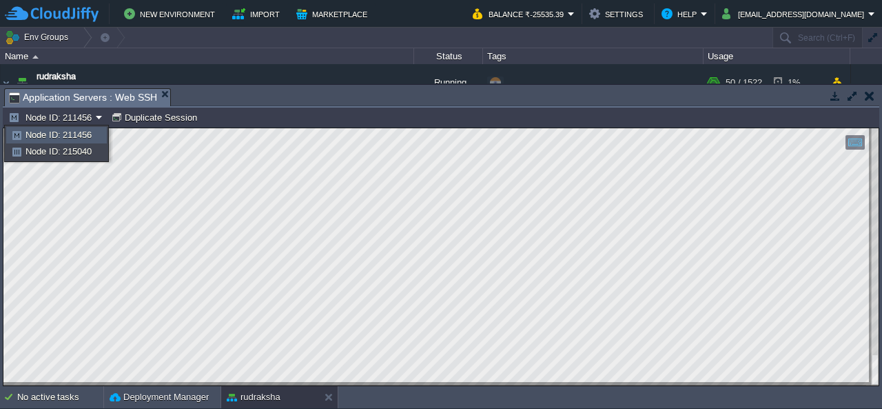  Describe the element at coordinates (681, 14) in the screenshot. I see `button: Help` at that location.